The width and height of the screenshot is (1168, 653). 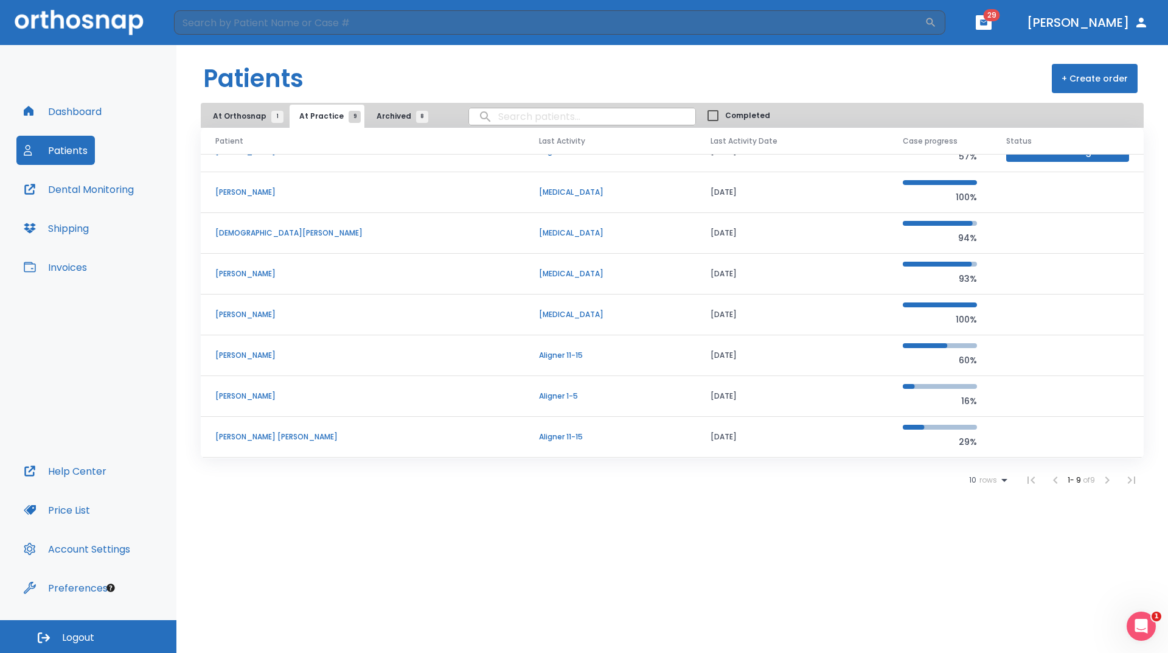 I want to click on button: Price List, so click(x=57, y=510).